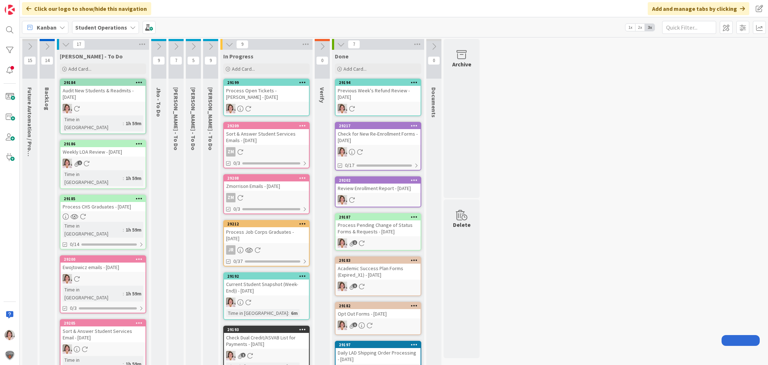  I want to click on input: Quick Filter..., so click(689, 27).